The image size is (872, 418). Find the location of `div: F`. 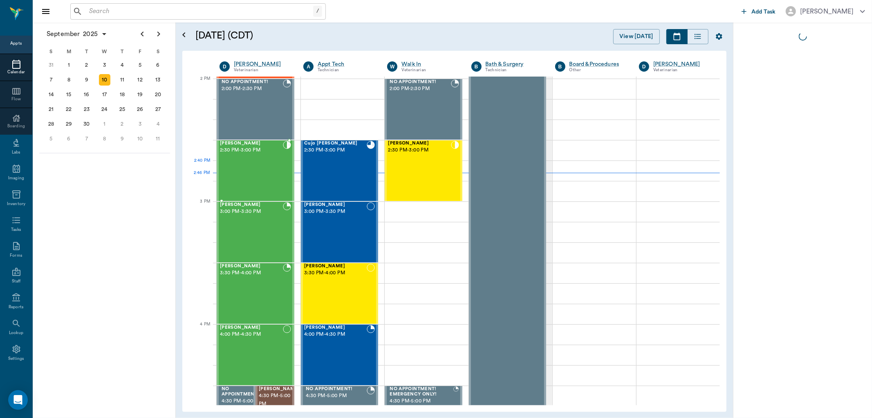

div: F is located at coordinates (140, 52).